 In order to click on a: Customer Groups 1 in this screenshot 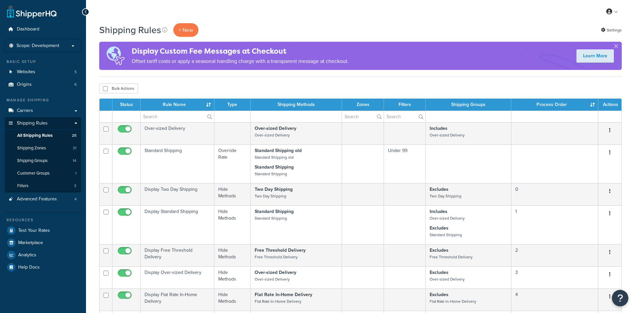, I will do `click(43, 173)`.